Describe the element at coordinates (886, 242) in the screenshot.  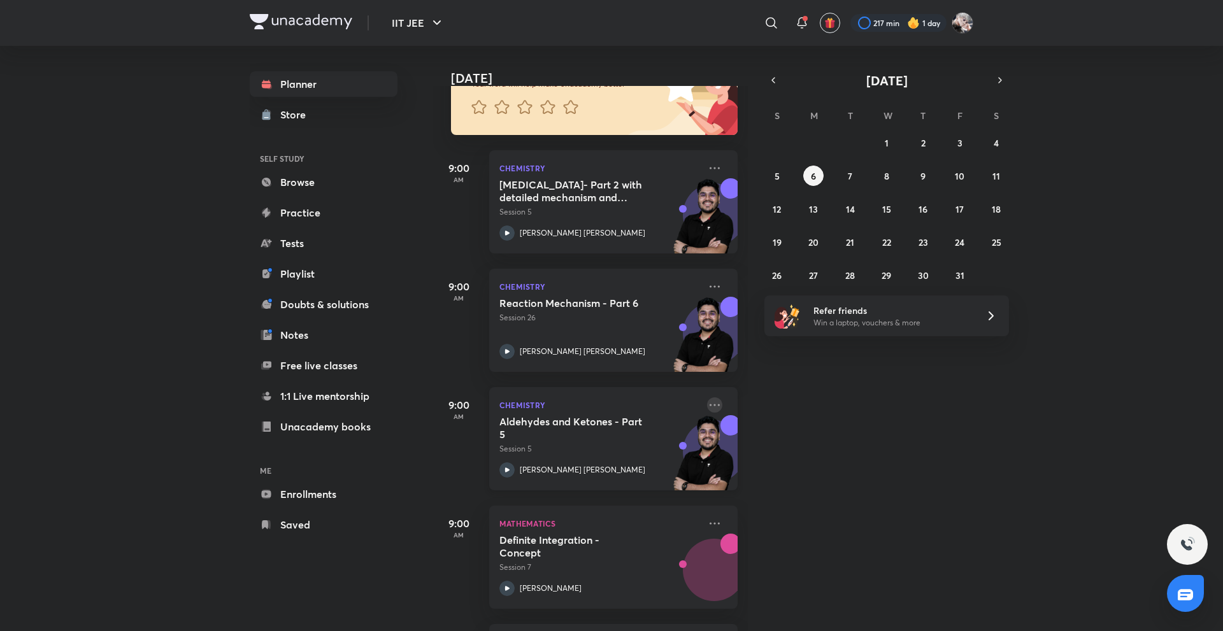
I see `button: October 22, 2025` at that location.